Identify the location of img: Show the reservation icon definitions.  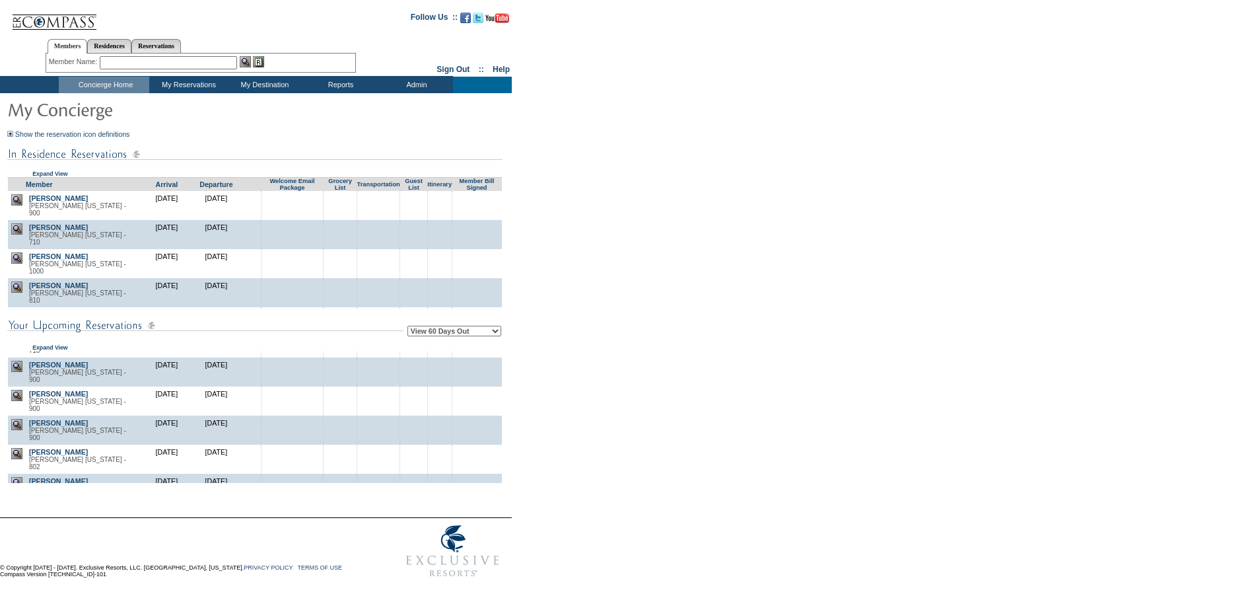
(10, 133).